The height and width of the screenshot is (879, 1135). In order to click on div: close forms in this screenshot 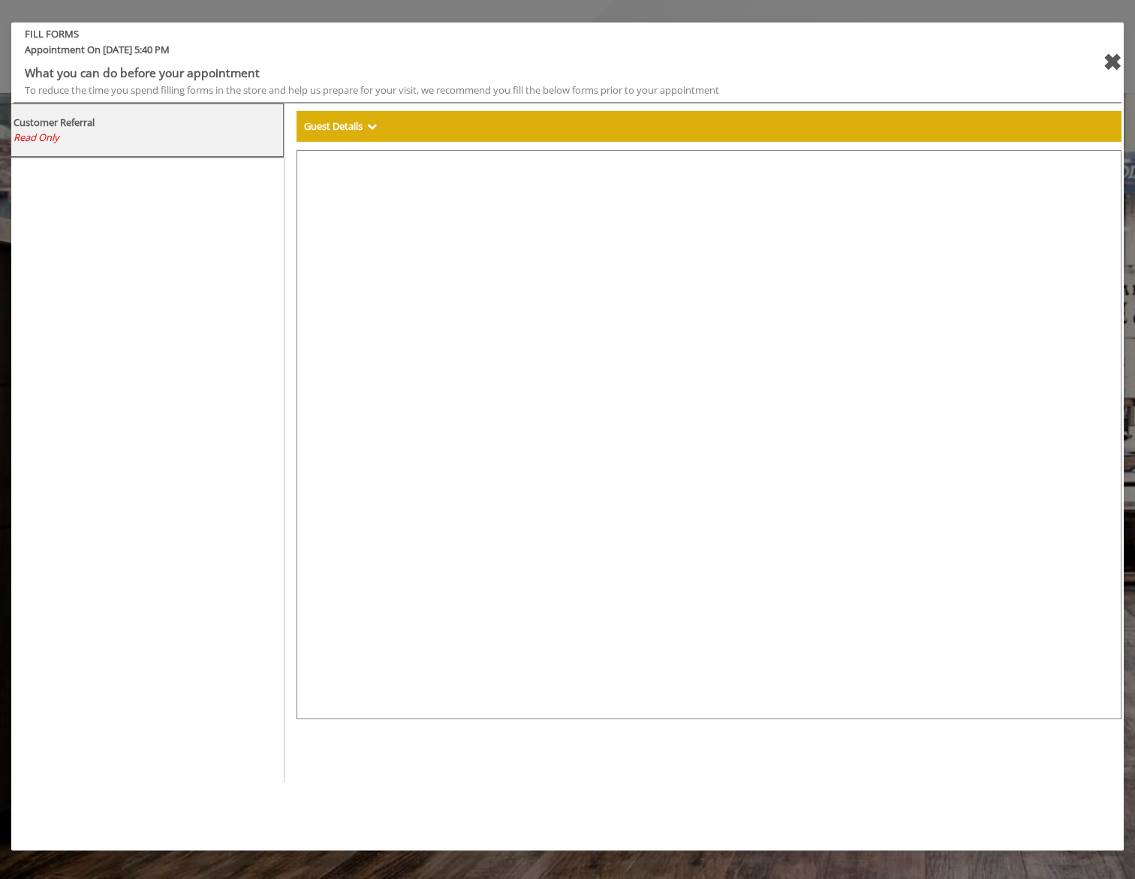, I will do `click(1111, 62)`.